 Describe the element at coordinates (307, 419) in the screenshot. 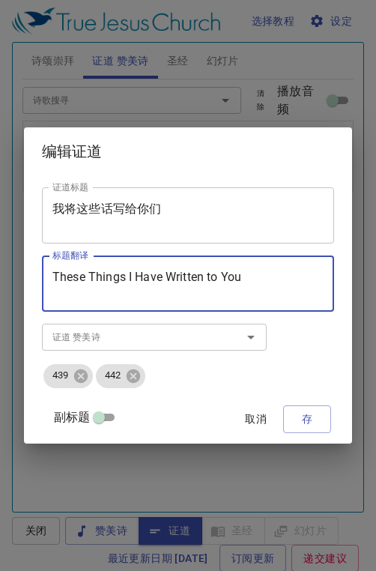

I see `span: 存` at that location.